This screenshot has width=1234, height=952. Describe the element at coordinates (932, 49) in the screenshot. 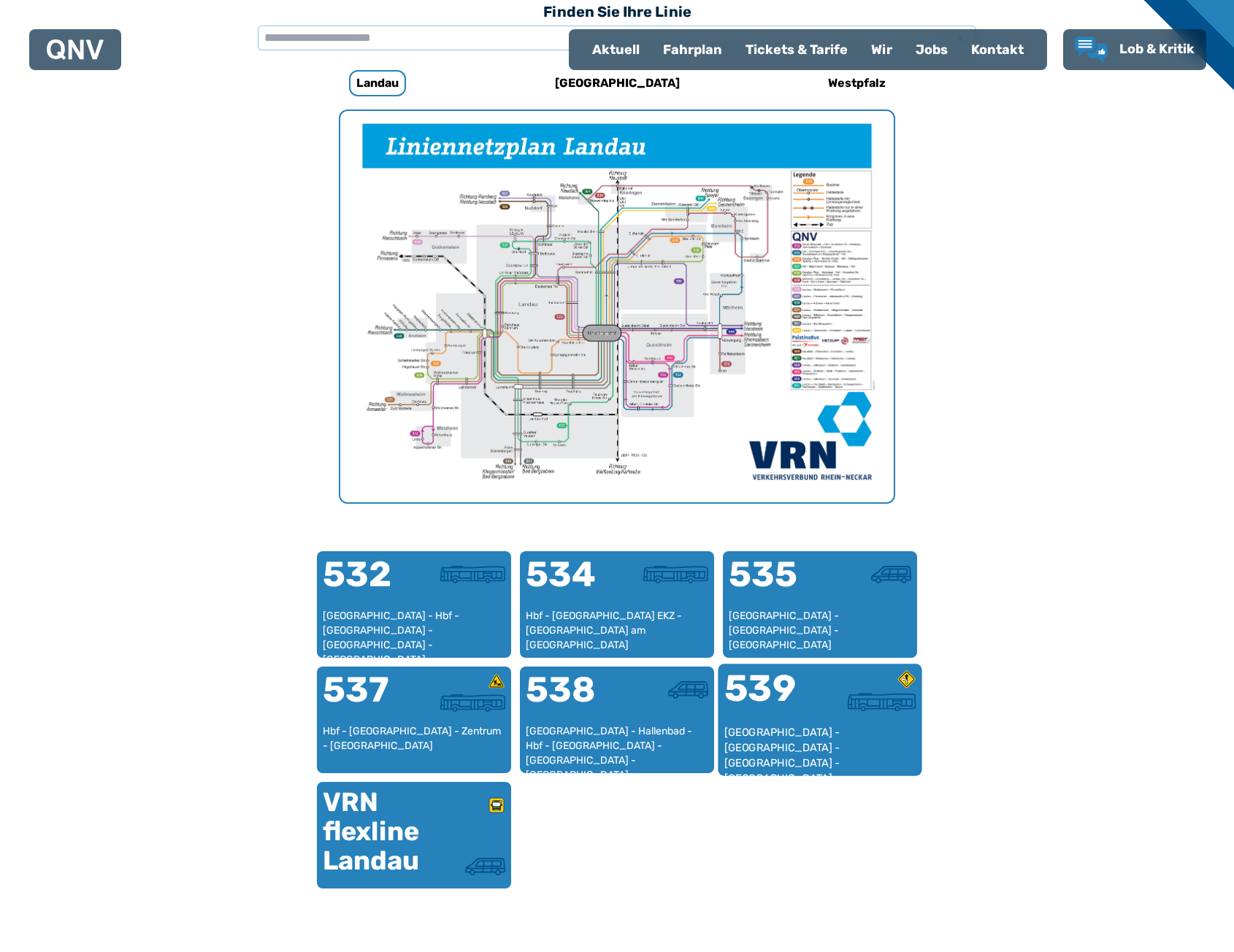

I see `div: Jobs` at that location.